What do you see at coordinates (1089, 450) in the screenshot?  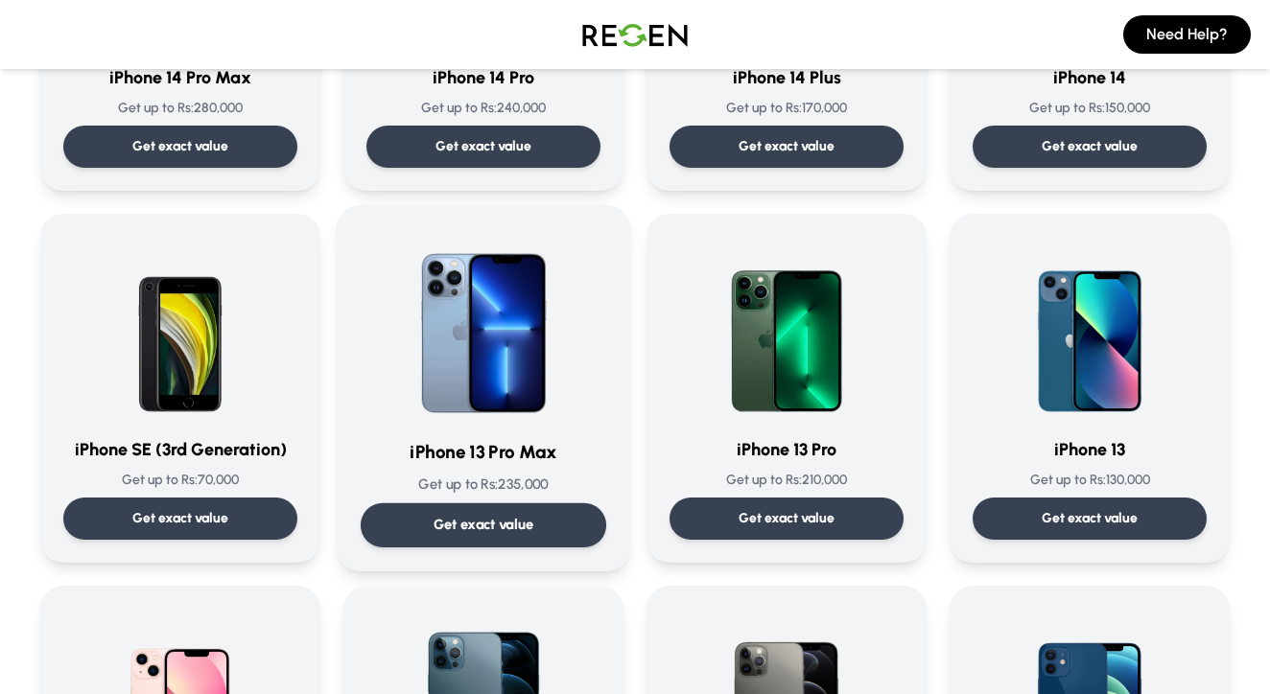 I see `h3: iPhone 13` at bounding box center [1089, 450].